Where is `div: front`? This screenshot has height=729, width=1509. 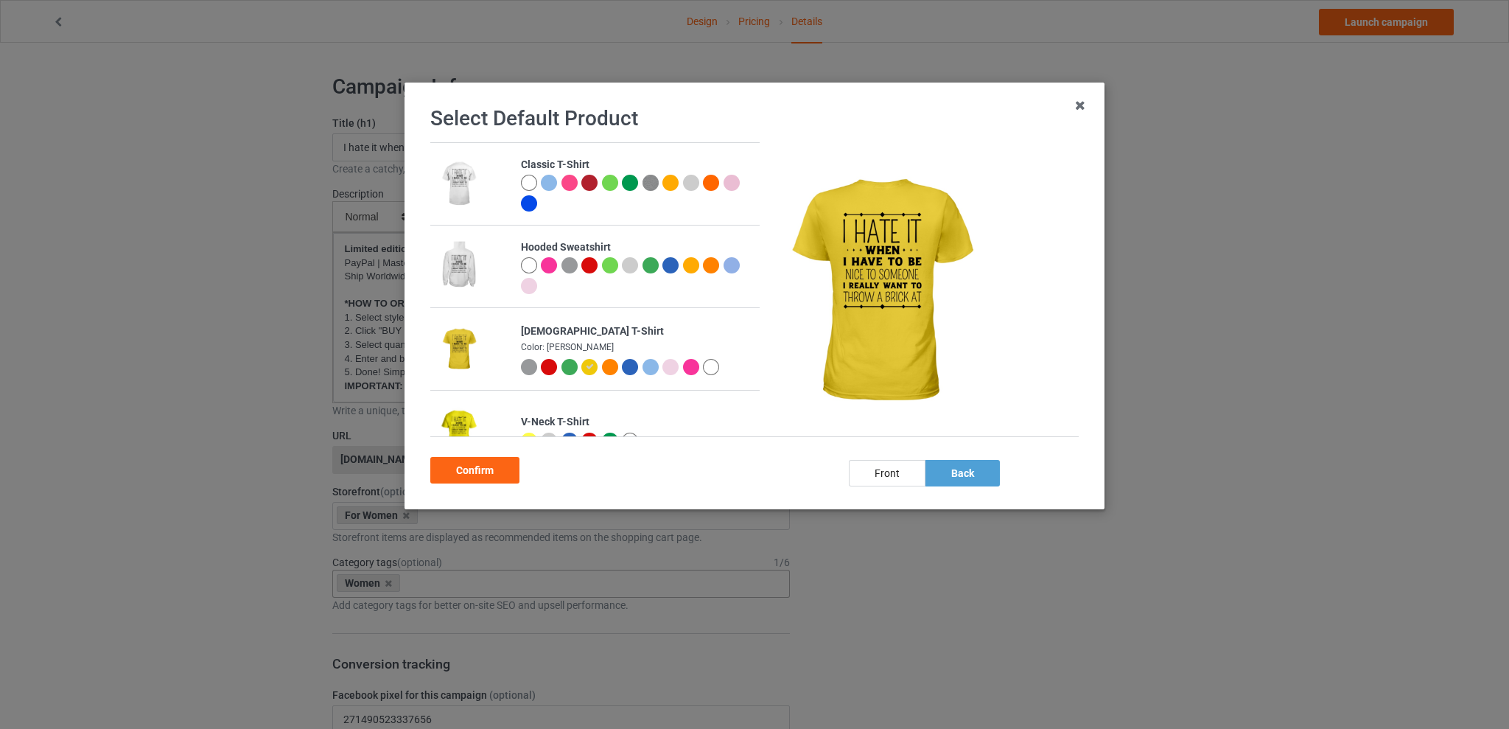 div: front is located at coordinates (887, 473).